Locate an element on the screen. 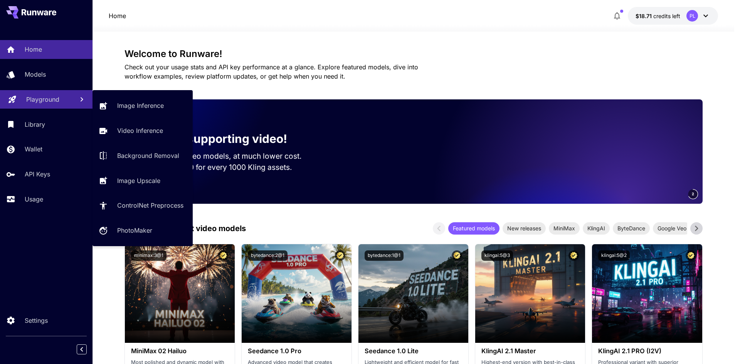 The image size is (740, 364). p: Image Inference is located at coordinates (140, 106).